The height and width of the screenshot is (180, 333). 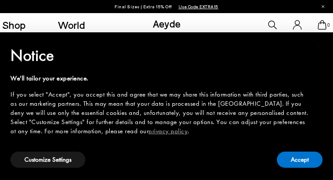 I want to click on a: 0, so click(x=322, y=25).